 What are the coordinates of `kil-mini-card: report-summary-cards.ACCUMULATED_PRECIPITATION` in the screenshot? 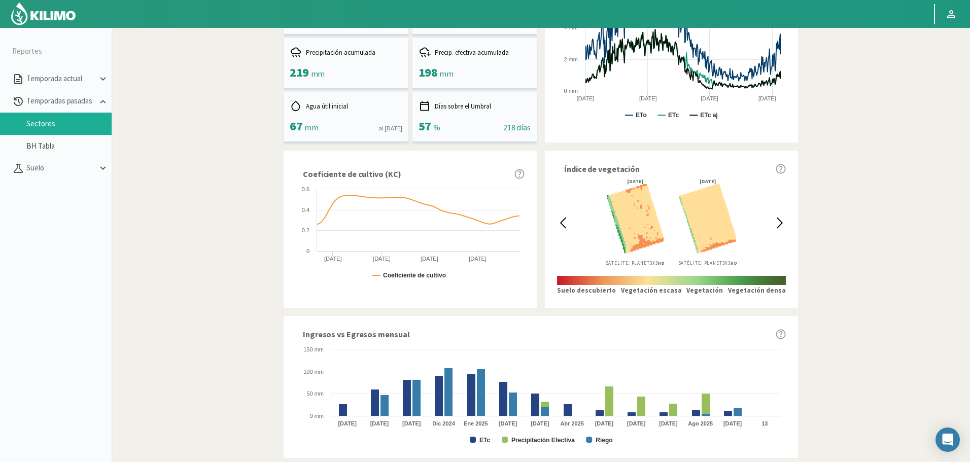 It's located at (346, 63).